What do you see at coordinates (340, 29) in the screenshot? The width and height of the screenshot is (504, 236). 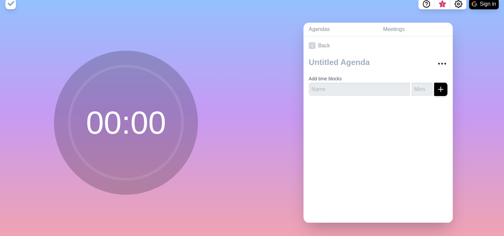 I see `a: Agendas` at bounding box center [340, 29].